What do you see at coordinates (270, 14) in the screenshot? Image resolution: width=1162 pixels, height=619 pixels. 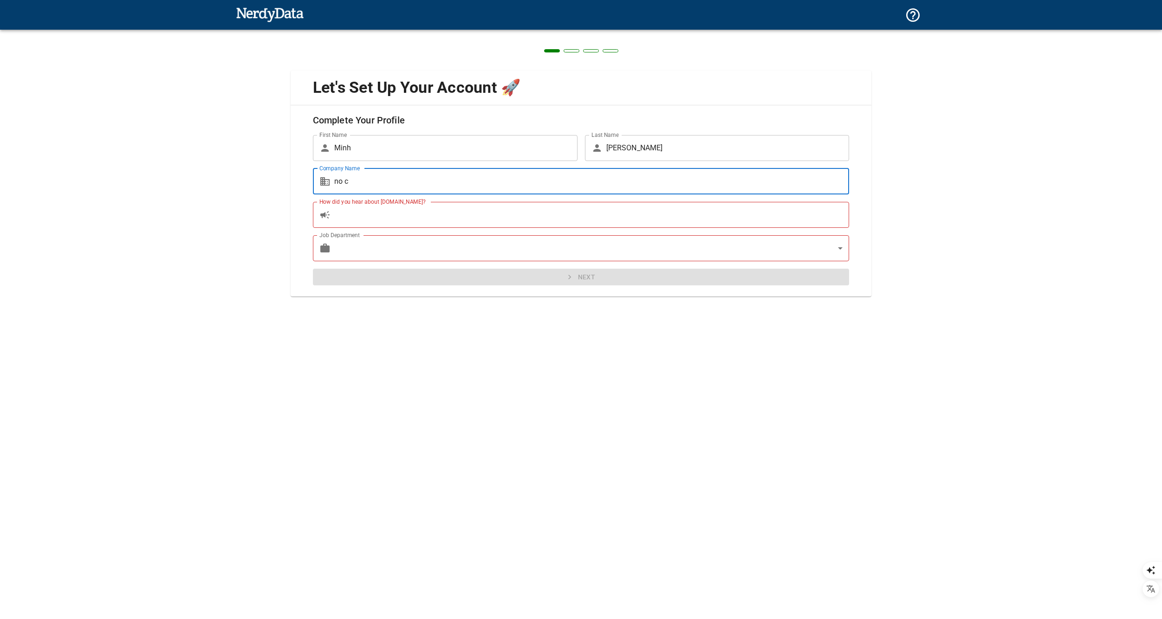 I see `img: NerdyData.com` at bounding box center [270, 14].